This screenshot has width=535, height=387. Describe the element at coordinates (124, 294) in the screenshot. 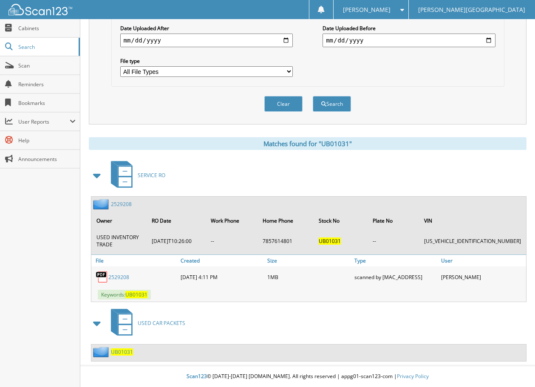

I see `span: Keywords:` at that location.